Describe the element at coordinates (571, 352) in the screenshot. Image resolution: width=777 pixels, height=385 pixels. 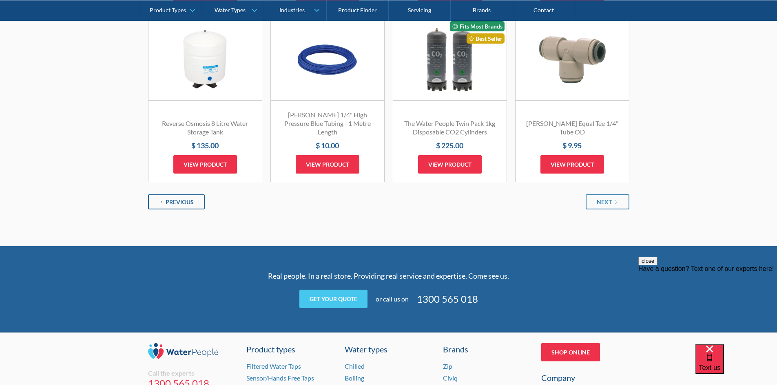
I see `a: Shop Online` at that location.